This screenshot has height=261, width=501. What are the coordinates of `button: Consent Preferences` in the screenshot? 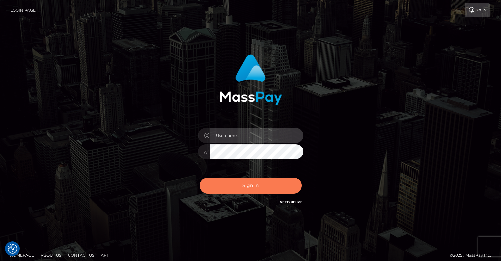 It's located at (13, 249).